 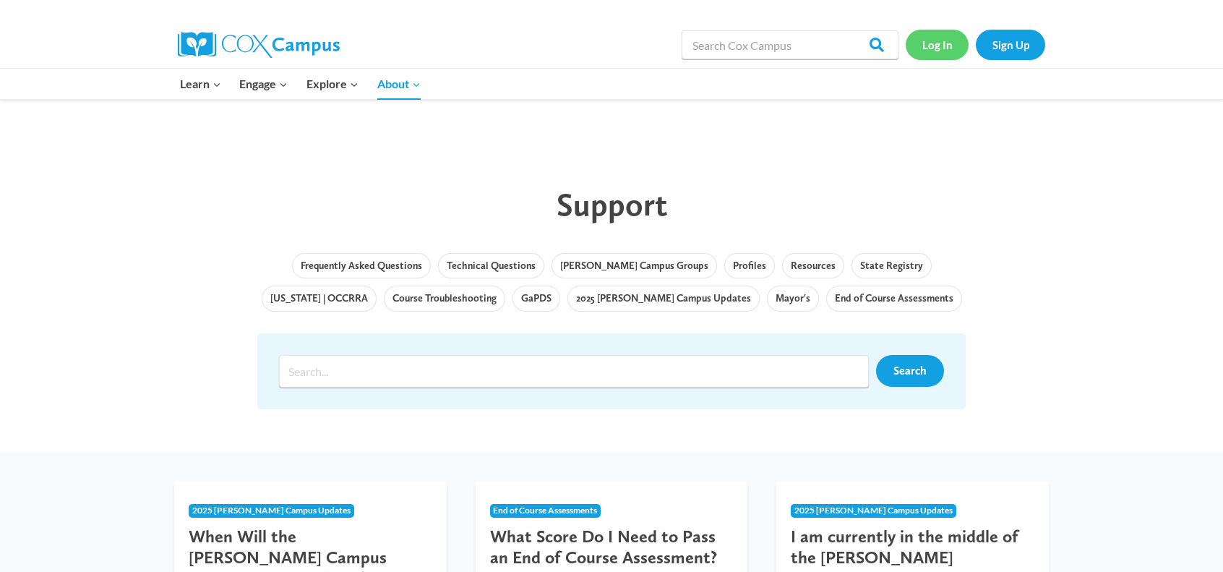 I want to click on a: End of Course Assessments, so click(x=894, y=299).